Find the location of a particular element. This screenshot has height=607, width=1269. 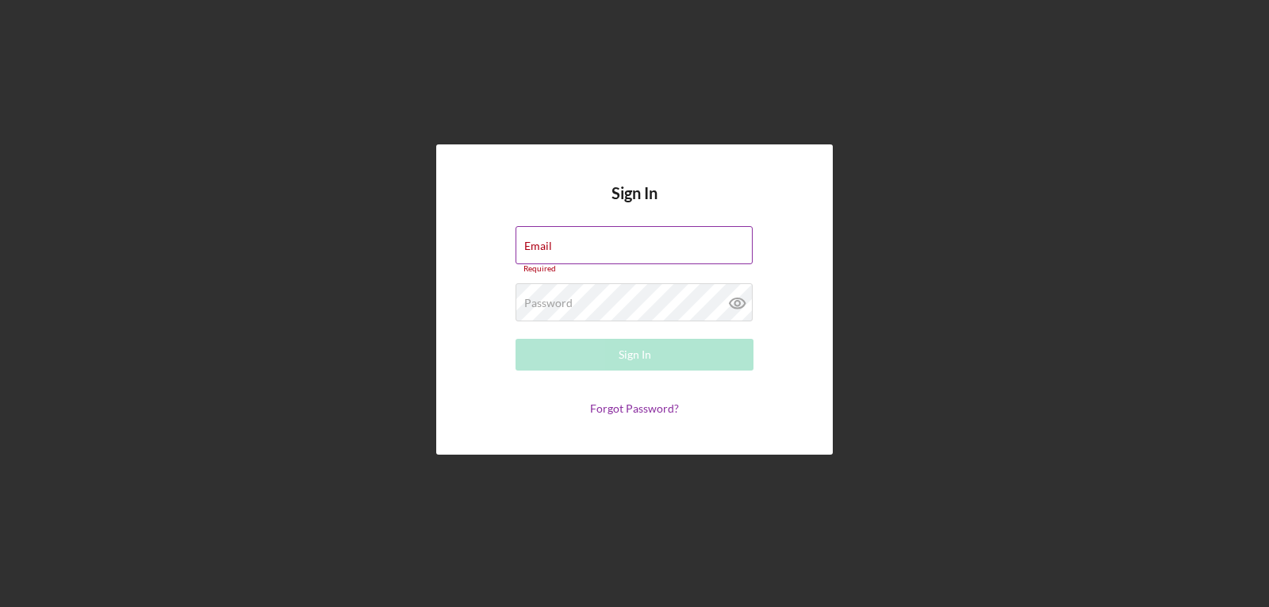

div: Sign In is located at coordinates (635, 355).